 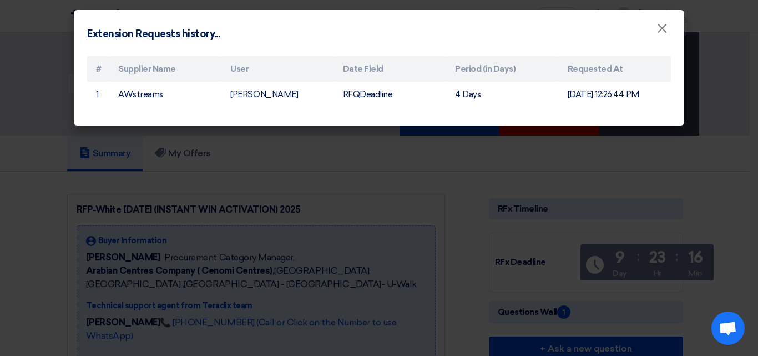 What do you see at coordinates (502, 94) in the screenshot?
I see `td: 4 Days` at bounding box center [502, 94].